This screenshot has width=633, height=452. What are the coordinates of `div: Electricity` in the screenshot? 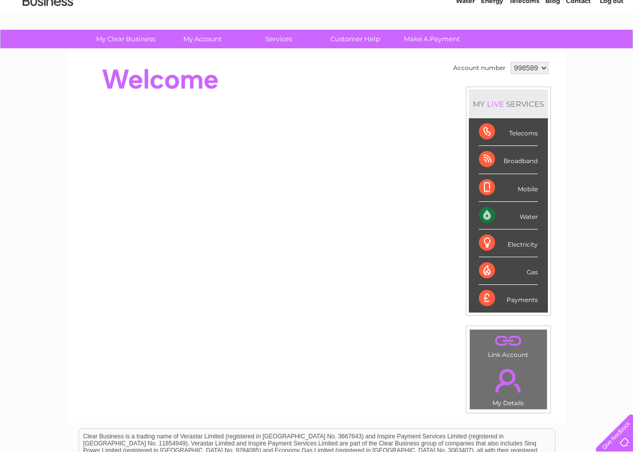 It's located at (508, 243).